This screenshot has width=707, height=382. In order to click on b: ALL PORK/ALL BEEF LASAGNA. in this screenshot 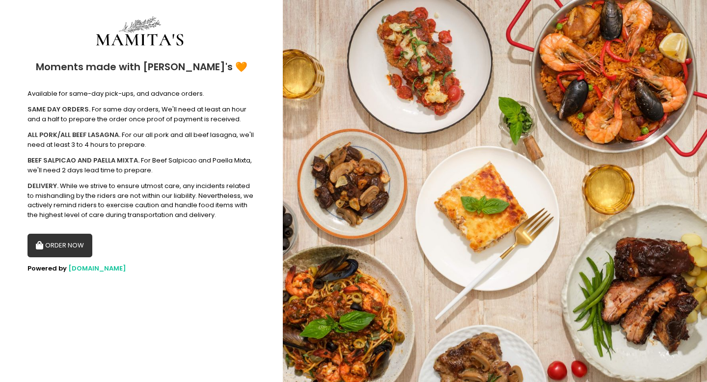, I will do `click(74, 135)`.